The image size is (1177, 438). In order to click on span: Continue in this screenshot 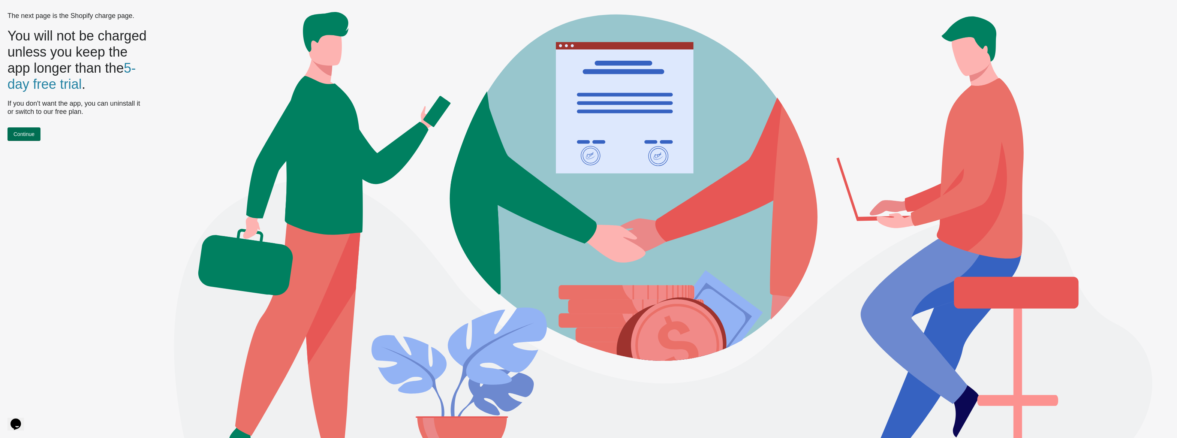, I will do `click(24, 134)`.